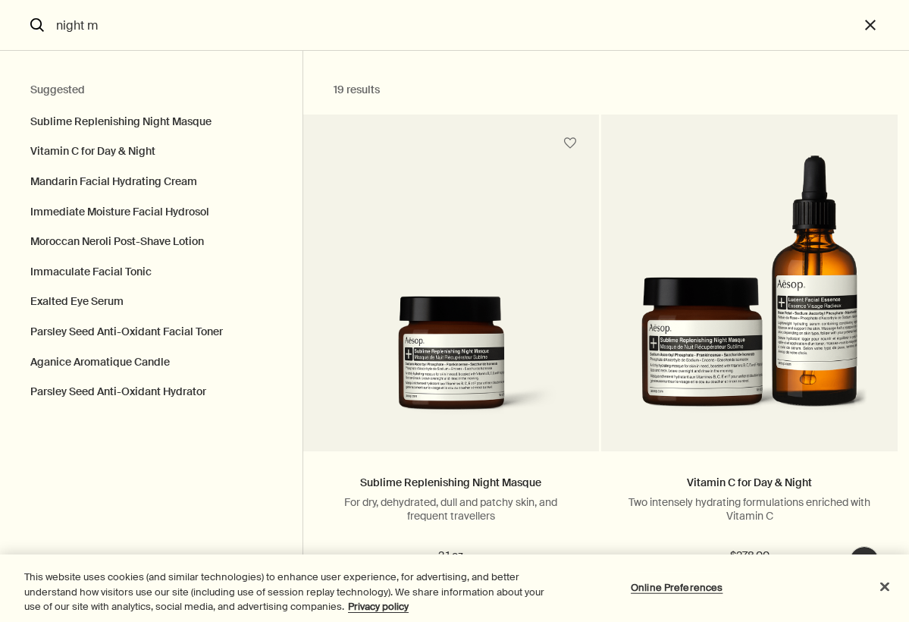  I want to click on button: Live Assistance, so click(865, 561).